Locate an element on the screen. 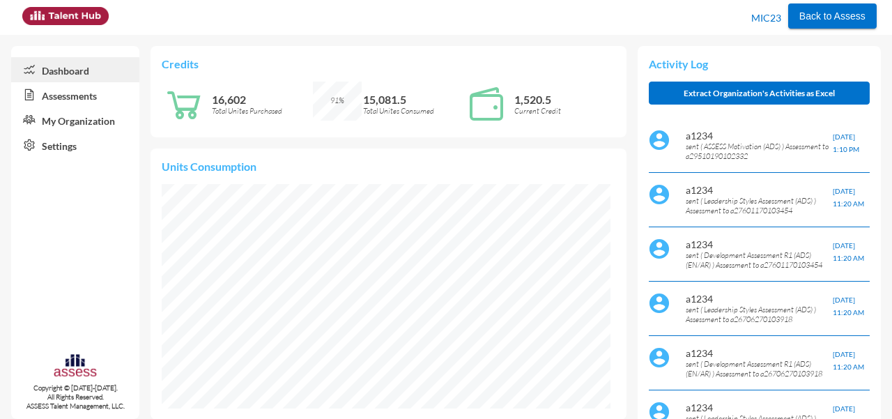 The width and height of the screenshot is (892, 419). p: sent ( Development Assessment R1 (ADS) (EN/AR) ) Assessment to a26706270103918 is located at coordinates (759, 368).